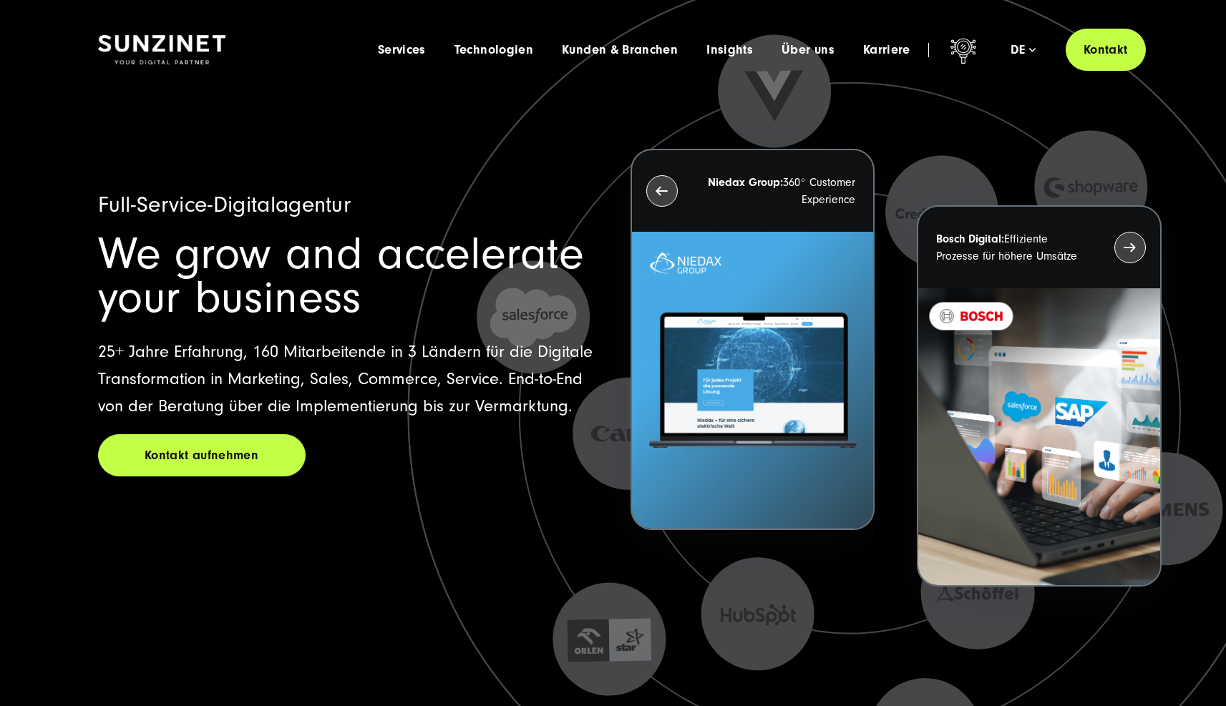 This screenshot has height=706, width=1226. I want to click on span: Services, so click(402, 50).